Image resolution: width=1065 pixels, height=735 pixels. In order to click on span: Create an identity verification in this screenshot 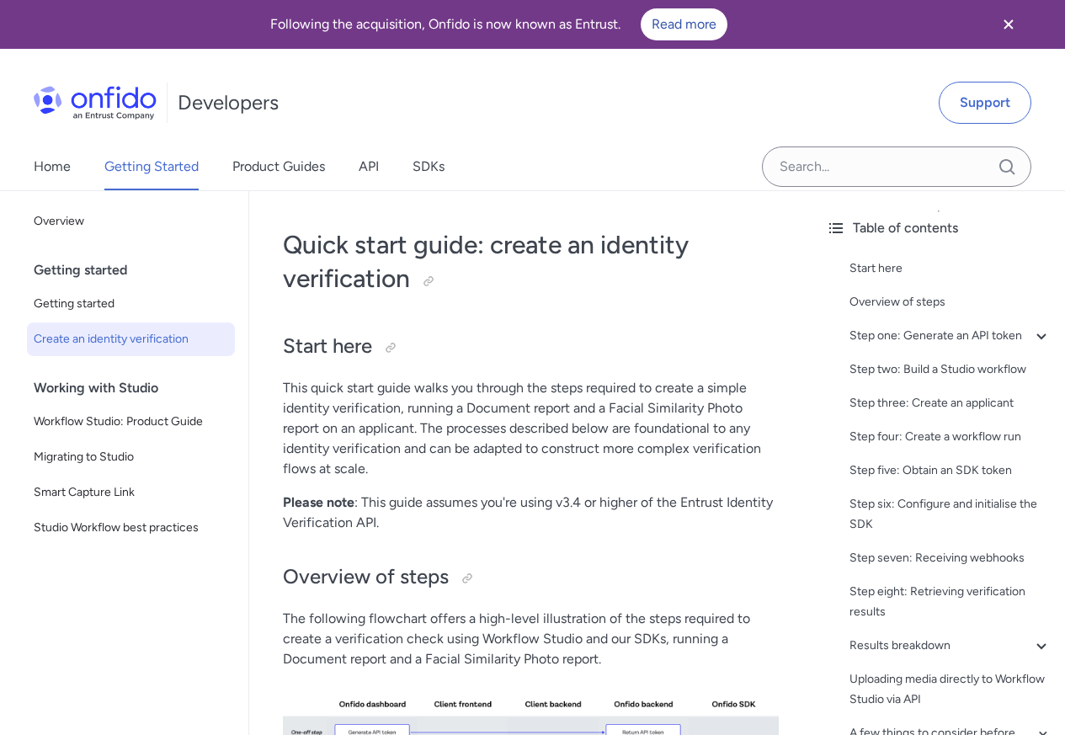, I will do `click(131, 339)`.